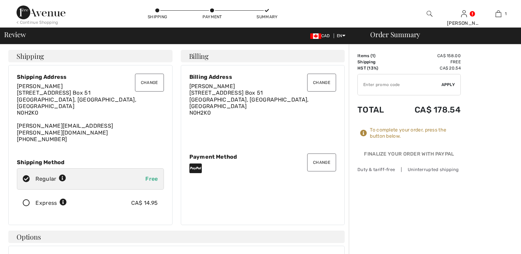 The width and height of the screenshot is (521, 254). What do you see at coordinates (37, 22) in the screenshot?
I see `div: < Continue Shopping` at bounding box center [37, 22].